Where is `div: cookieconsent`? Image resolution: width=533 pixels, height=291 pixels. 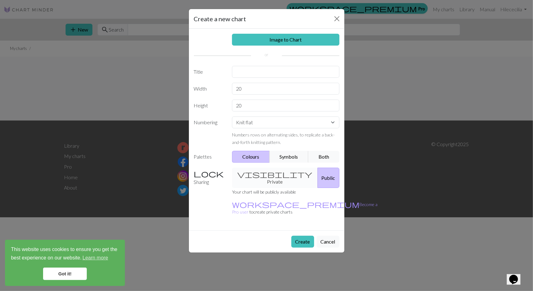 div: cookieconsent is located at coordinates (65, 263).